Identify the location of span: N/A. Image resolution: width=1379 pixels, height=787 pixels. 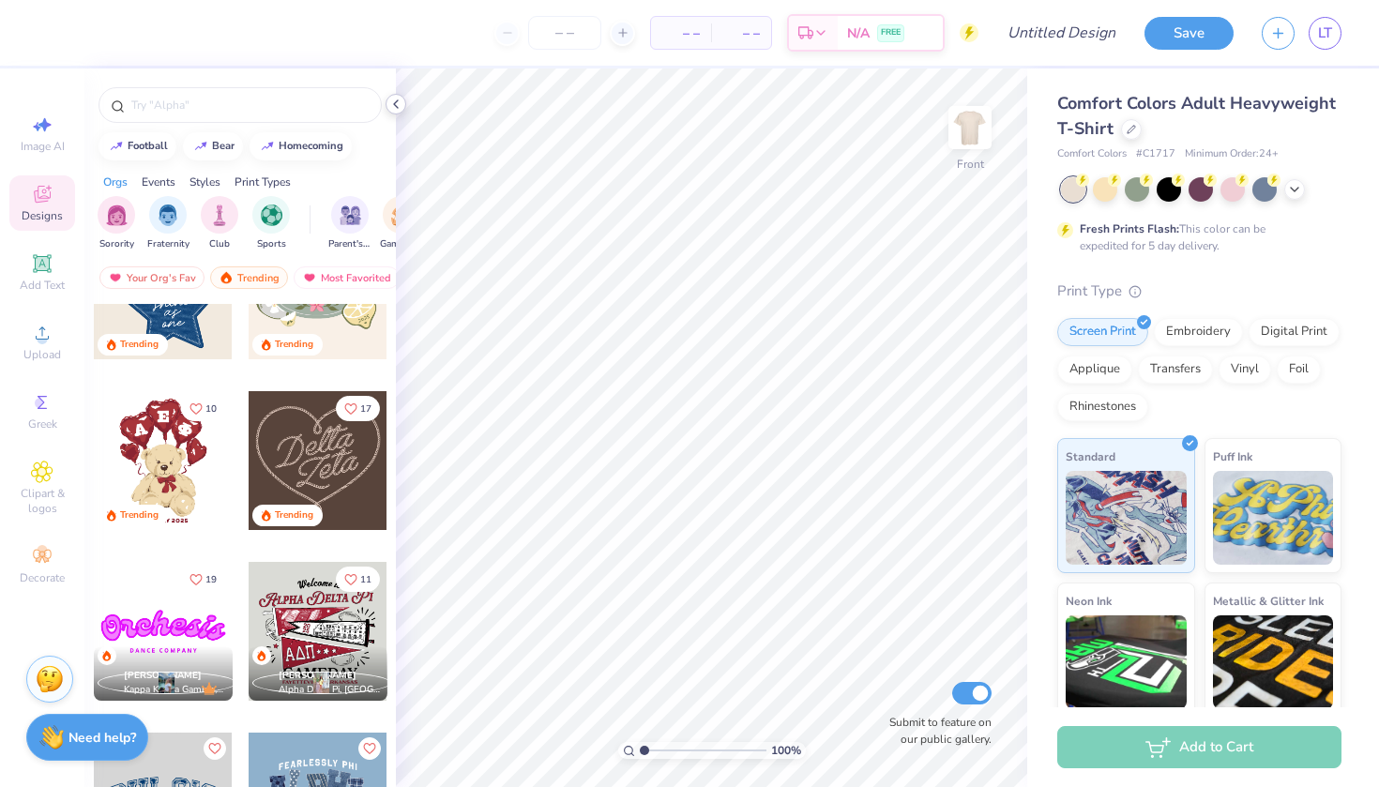
(858, 33).